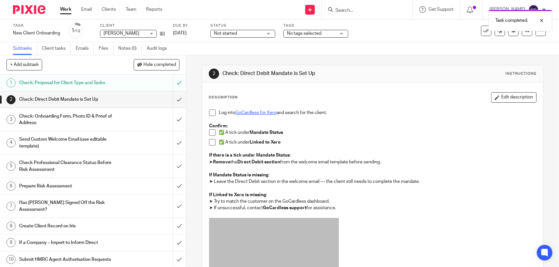  Describe the element at coordinates (56, 48) in the screenshot. I see `a: Client tasks` at that location.